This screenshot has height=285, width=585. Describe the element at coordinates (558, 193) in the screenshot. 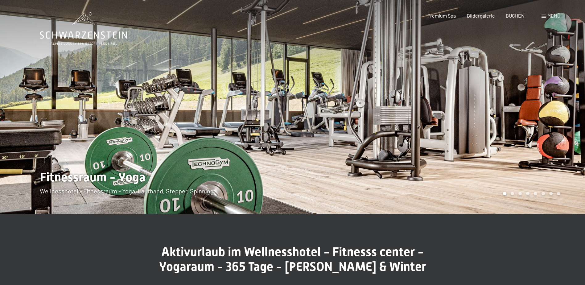

I see `div: Carousel Page 8` at that location.